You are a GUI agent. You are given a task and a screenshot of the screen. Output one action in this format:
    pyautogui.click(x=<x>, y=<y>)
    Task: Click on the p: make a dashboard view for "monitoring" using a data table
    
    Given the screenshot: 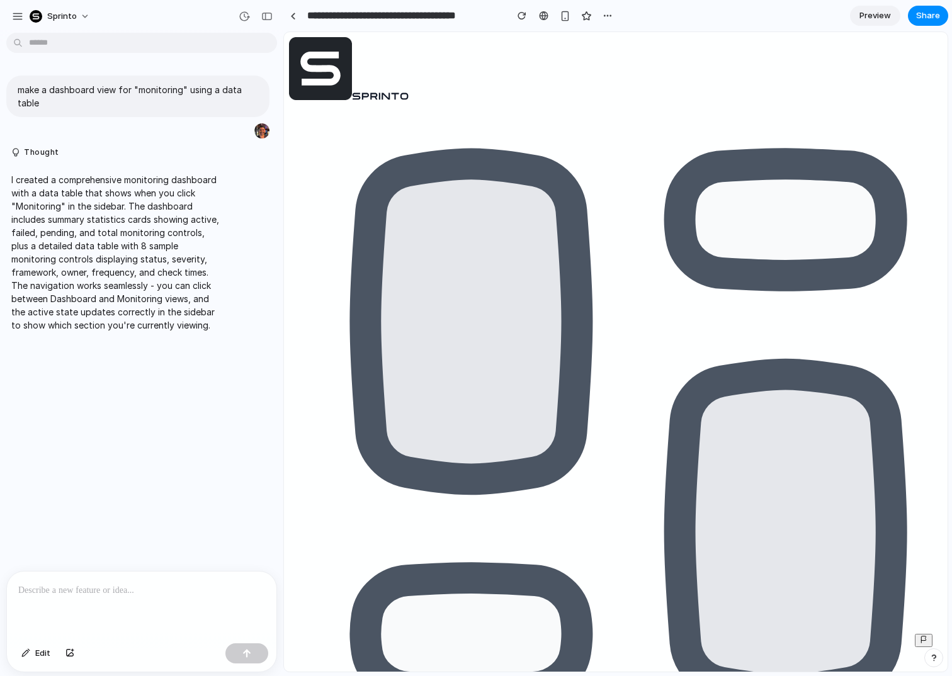 What is the action you would take?
    pyautogui.click(x=138, y=96)
    